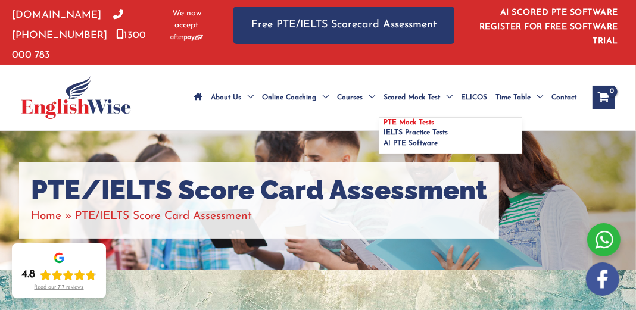 This screenshot has height=310, width=636. What do you see at coordinates (548, 27) in the screenshot?
I see `a: AI SCORED PTE SOFTWARE REGISTER FOR FREE SOFTWARE TRIAL` at bounding box center [548, 27].